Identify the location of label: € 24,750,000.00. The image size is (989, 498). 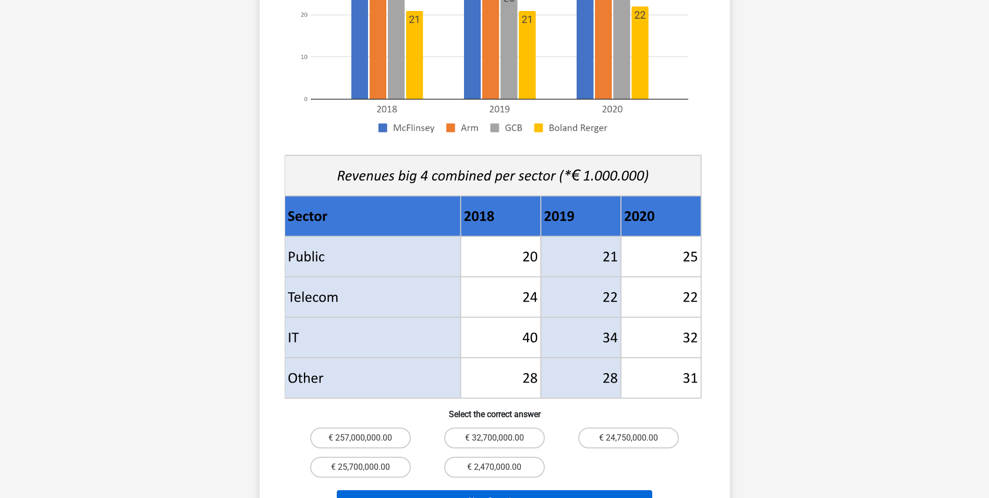
(628, 438).